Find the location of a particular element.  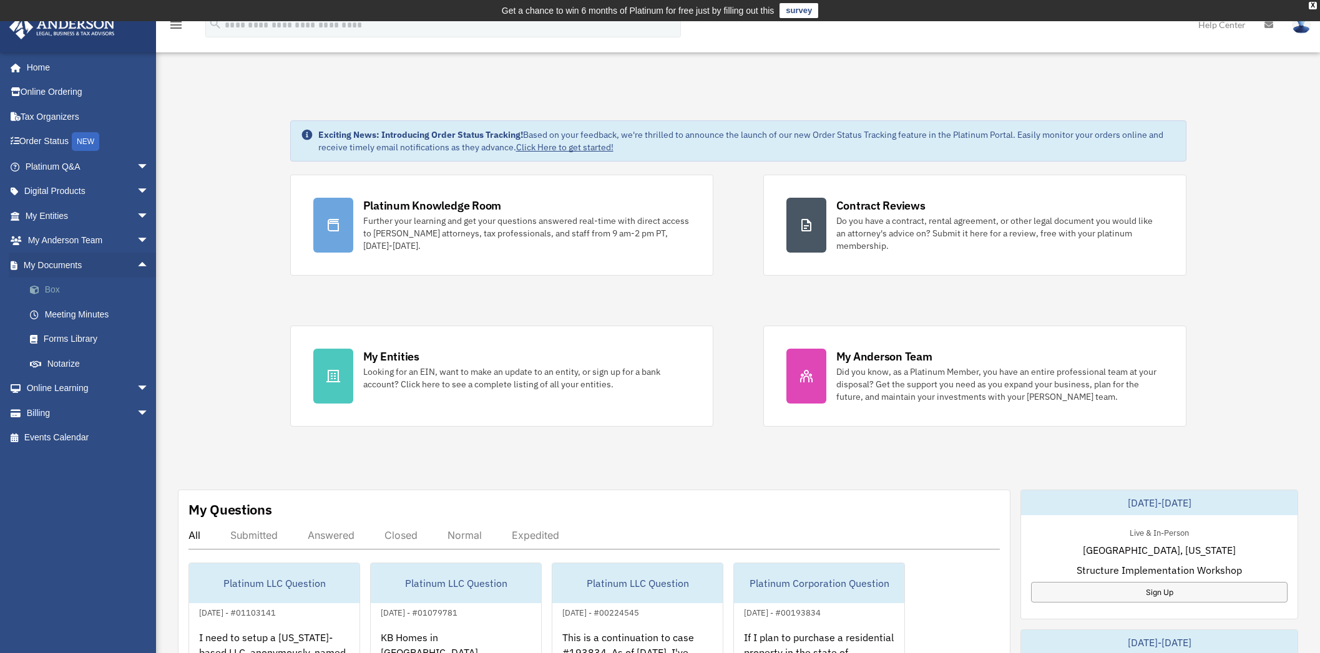

div: Sign Up is located at coordinates (1159, 592).